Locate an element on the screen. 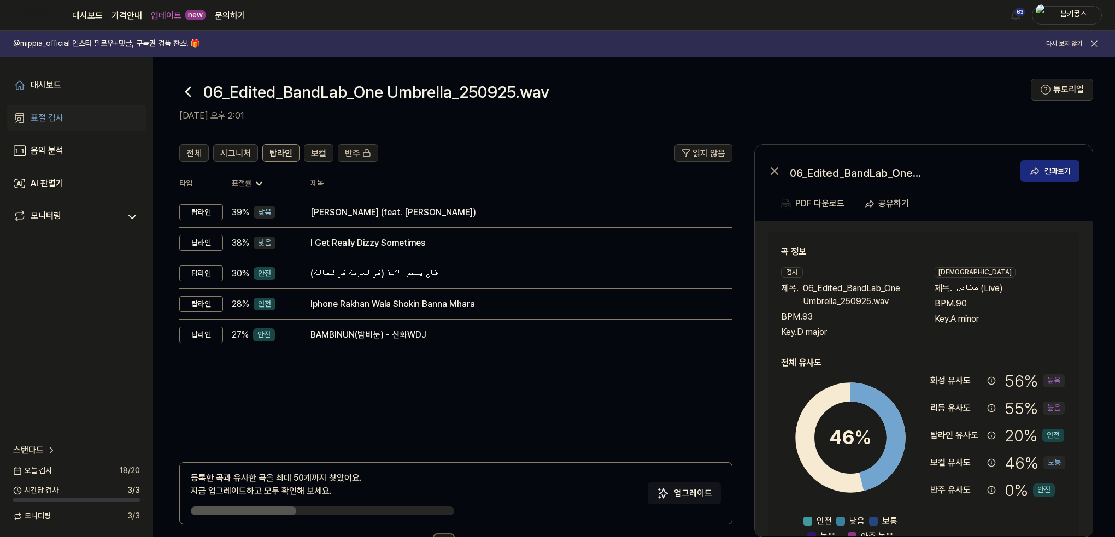 The height and width of the screenshot is (537, 1115). div: BPM. 93 is located at coordinates (847, 317).